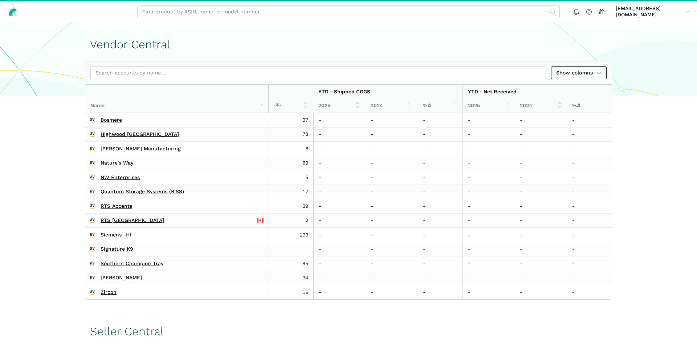 The width and height of the screenshot is (697, 344). Describe the element at coordinates (260, 220) in the screenshot. I see `img: 243-canada-6dcbff6b5ddfbc3d576af9e026b5d206327223395eaa30c1e22b34077c083801.svg` at that location.